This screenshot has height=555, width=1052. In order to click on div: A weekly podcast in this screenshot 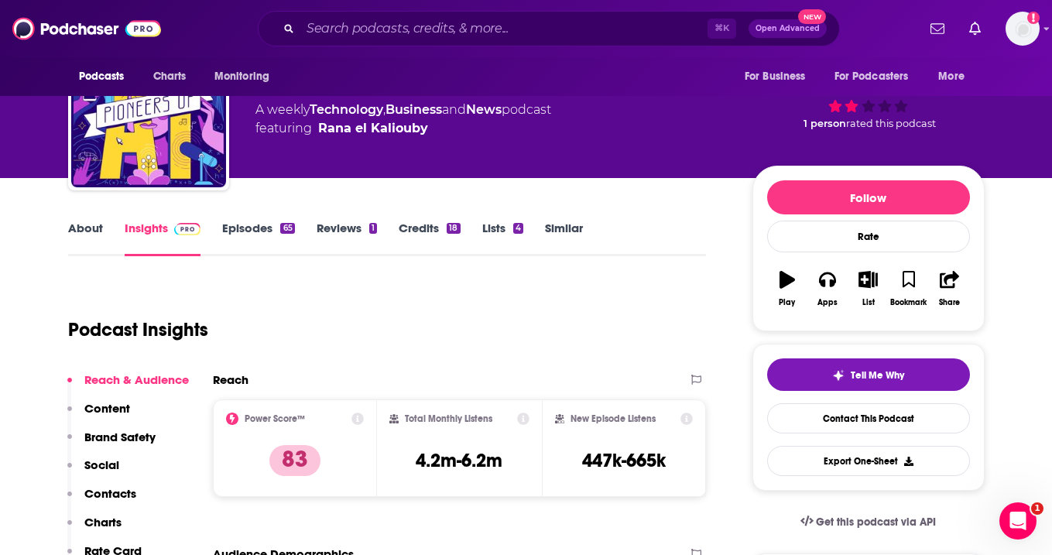, I will do `click(403, 119)`.